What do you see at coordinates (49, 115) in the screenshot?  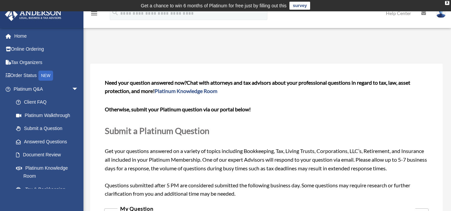 I see `a: Platinum Walkthrough` at bounding box center [49, 115].